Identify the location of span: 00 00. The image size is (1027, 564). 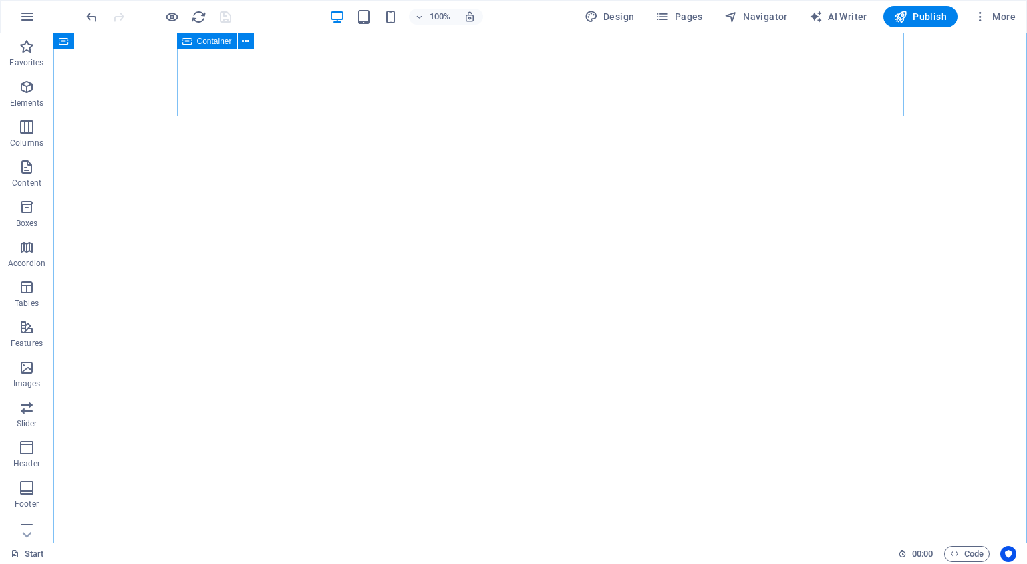
(922, 554).